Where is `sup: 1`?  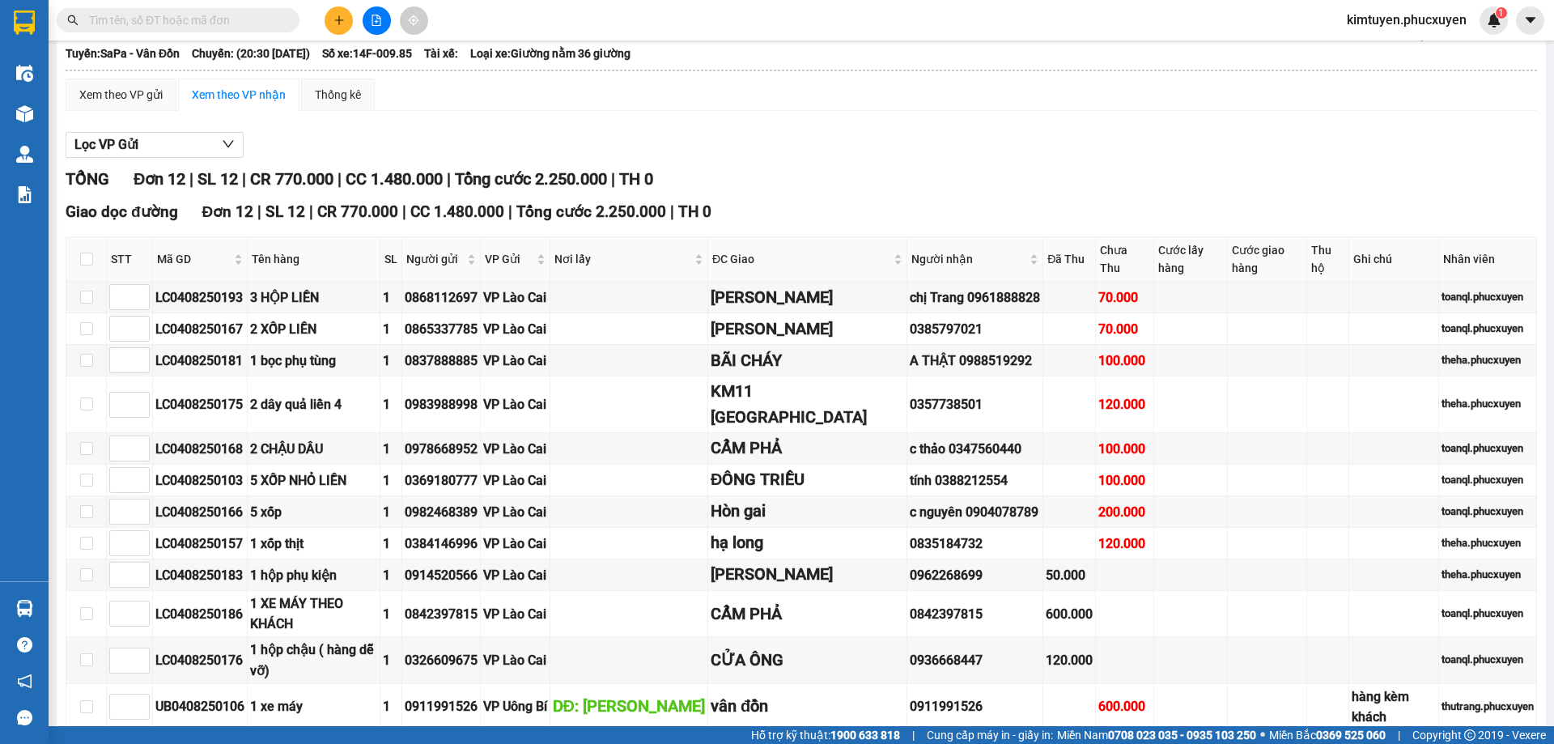 sup: 1 is located at coordinates (1501, 13).